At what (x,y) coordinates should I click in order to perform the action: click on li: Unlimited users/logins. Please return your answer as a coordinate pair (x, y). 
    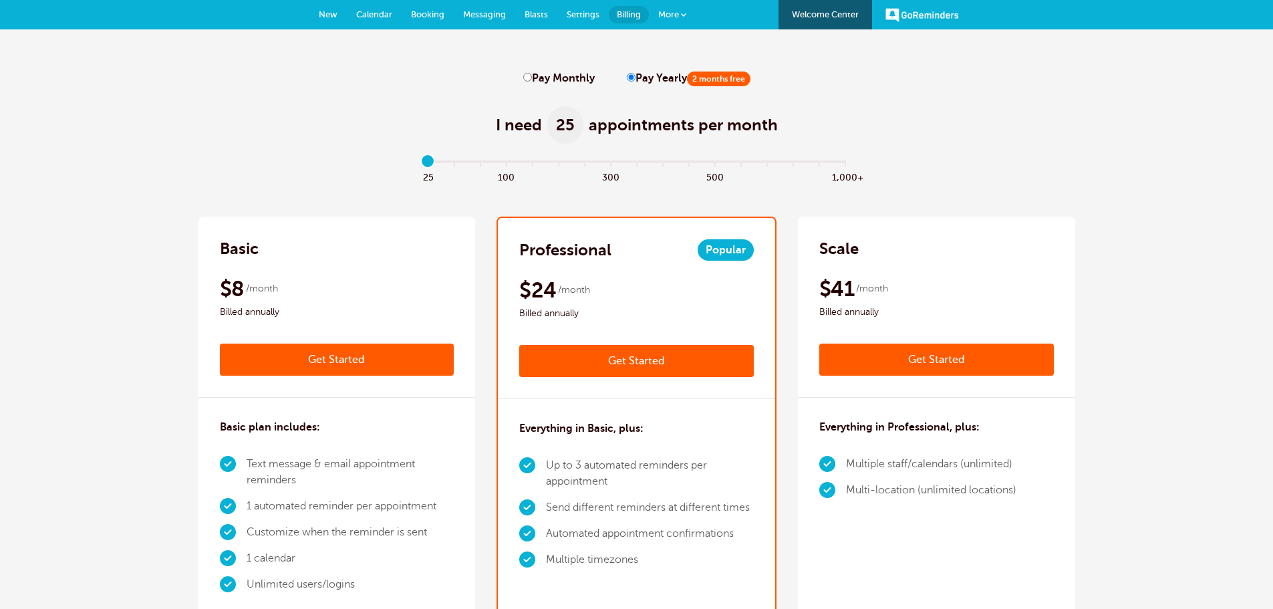
    Looking at the image, I should click on (350, 584).